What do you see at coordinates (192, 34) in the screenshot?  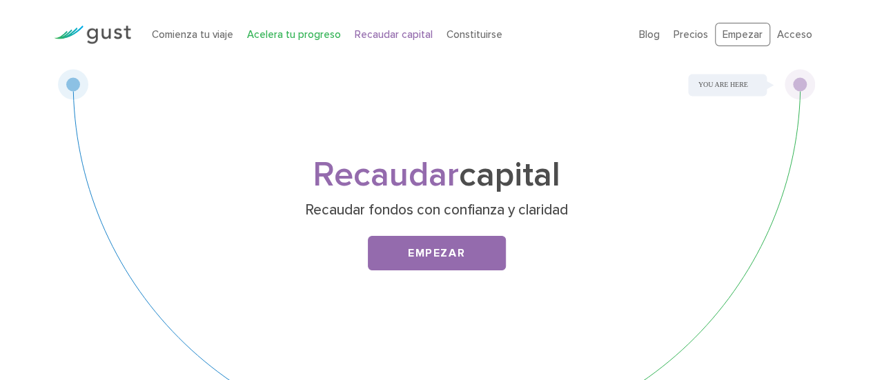 I see `font: Comienza tu viaje` at bounding box center [192, 34].